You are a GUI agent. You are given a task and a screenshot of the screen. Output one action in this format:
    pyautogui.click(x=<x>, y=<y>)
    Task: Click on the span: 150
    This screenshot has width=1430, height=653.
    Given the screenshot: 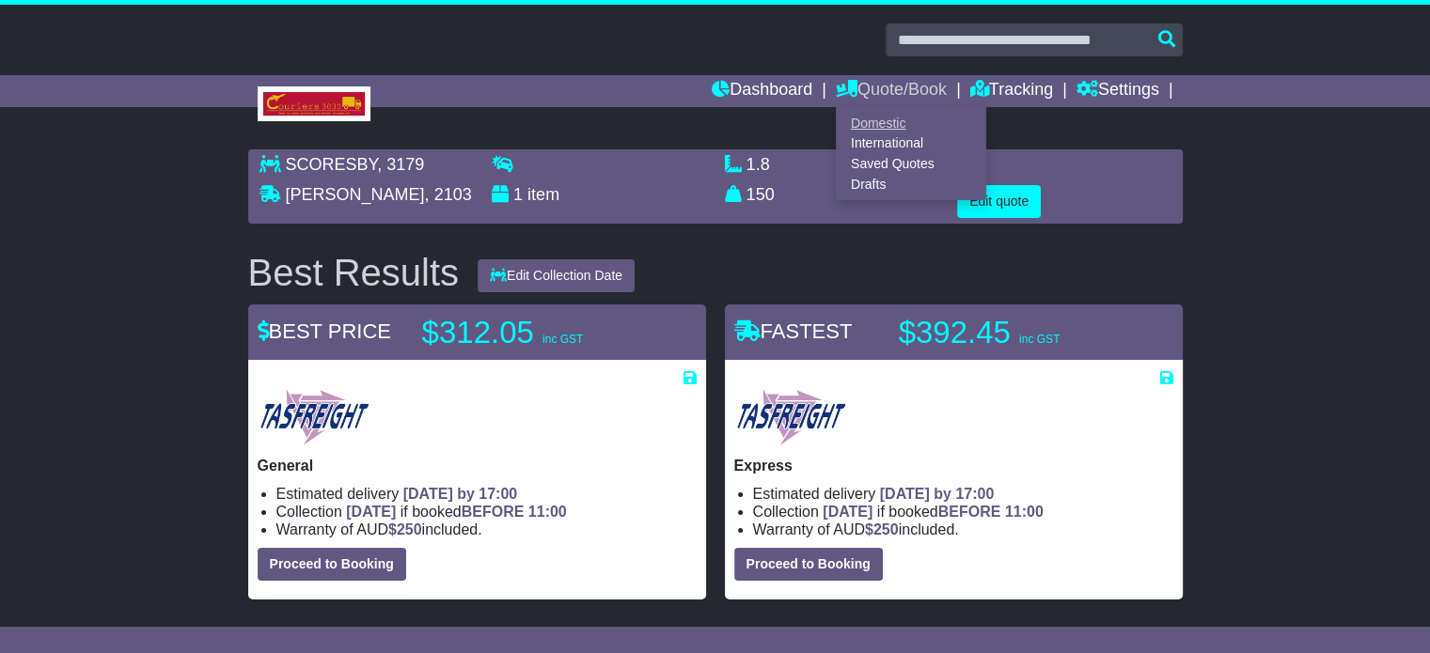 What is the action you would take?
    pyautogui.click(x=761, y=195)
    